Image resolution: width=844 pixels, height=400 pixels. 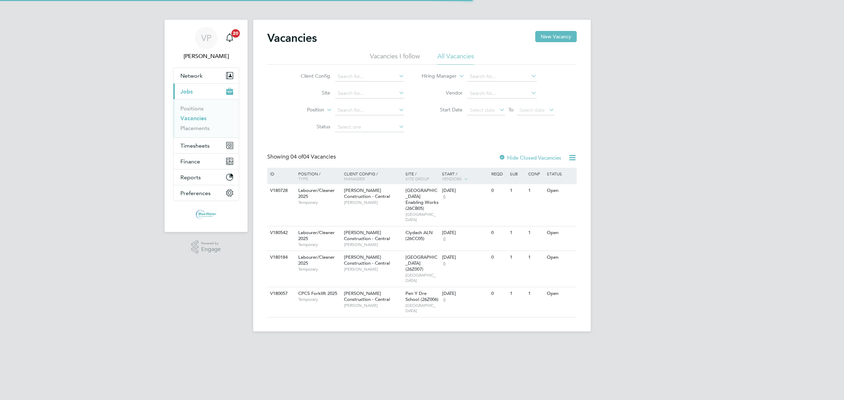 What do you see at coordinates (556, 37) in the screenshot?
I see `button: New Vacancy` at bounding box center [556, 37].